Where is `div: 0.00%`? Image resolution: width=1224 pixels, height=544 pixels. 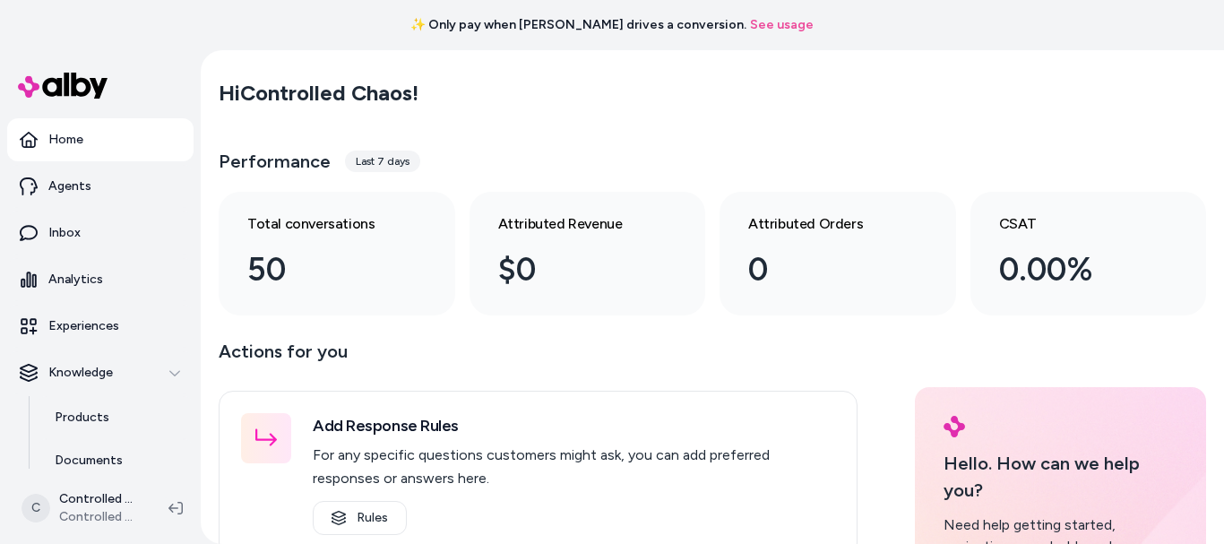
div: 0.00% is located at coordinates (1074, 270).